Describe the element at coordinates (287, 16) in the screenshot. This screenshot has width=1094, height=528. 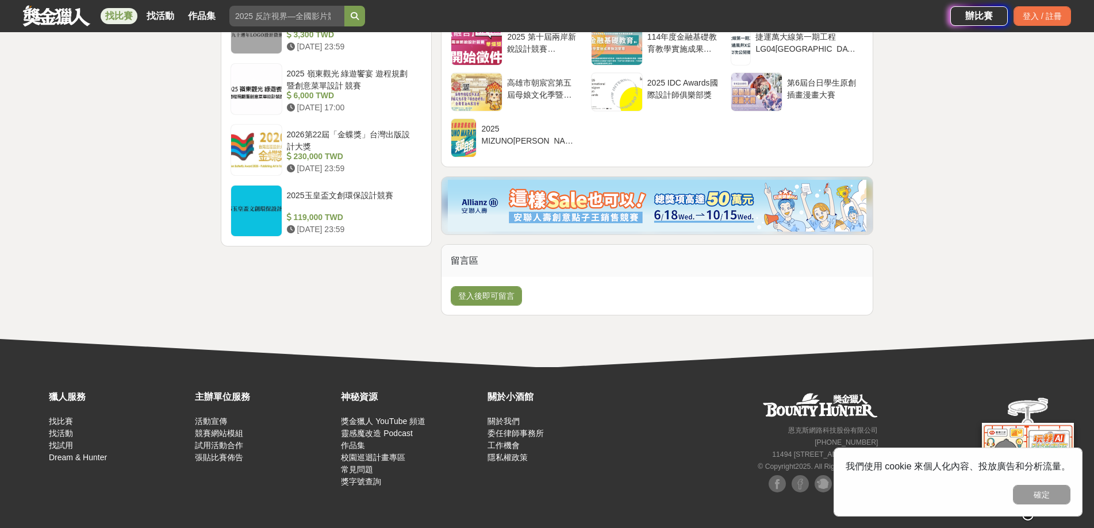
I see `input: 2025 反詐視界—全國影片競賽` at that location.